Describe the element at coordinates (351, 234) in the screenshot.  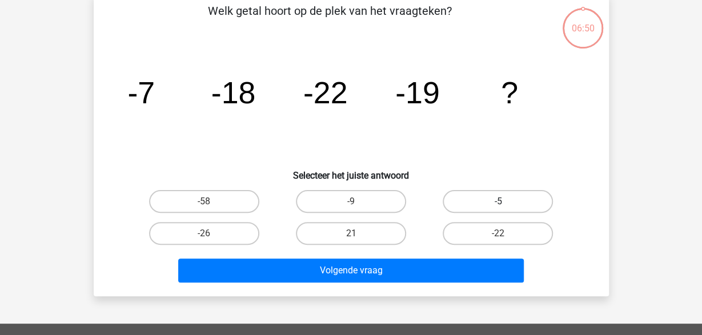
I see `label: 21` at that location.